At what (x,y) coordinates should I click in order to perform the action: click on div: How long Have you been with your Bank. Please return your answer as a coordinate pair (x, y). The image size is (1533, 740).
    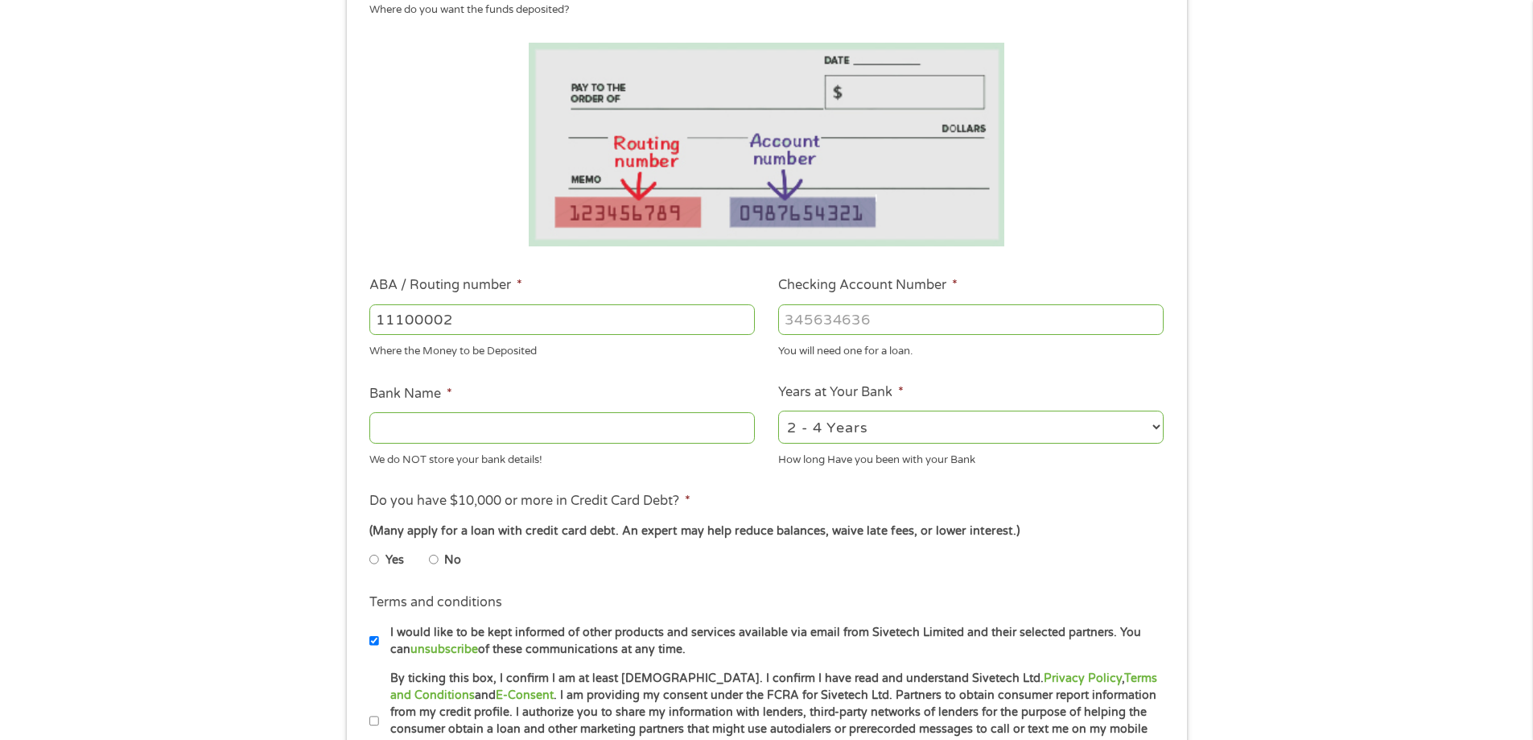
    Looking at the image, I should click on (971, 456).